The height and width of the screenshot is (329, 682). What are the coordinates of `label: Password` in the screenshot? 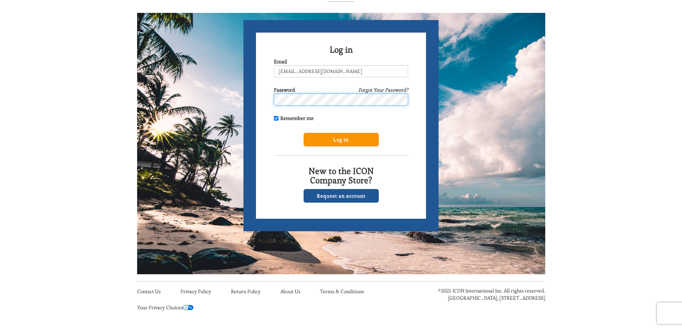 It's located at (284, 90).